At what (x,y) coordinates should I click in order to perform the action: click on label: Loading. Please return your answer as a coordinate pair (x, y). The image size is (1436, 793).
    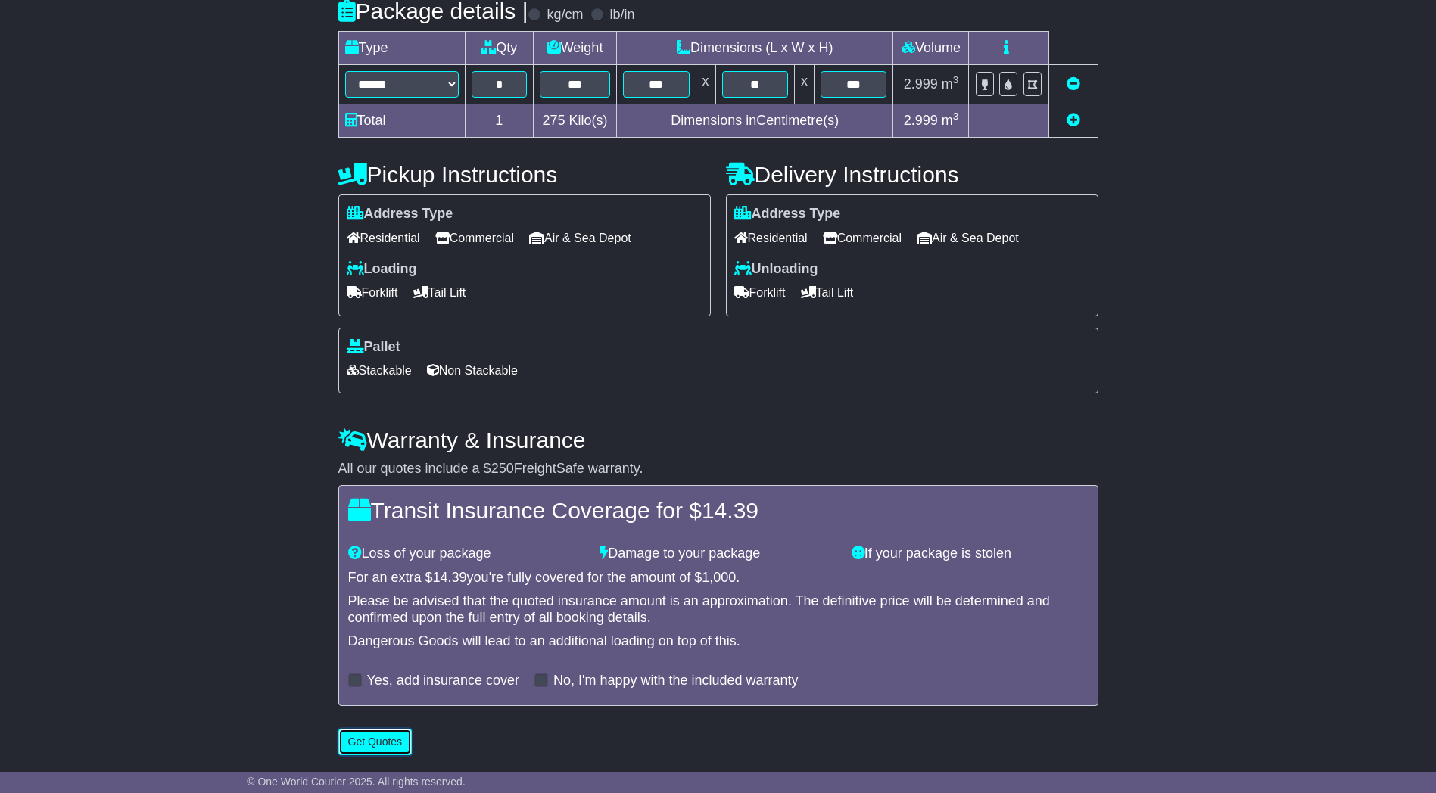
    Looking at the image, I should click on (382, 269).